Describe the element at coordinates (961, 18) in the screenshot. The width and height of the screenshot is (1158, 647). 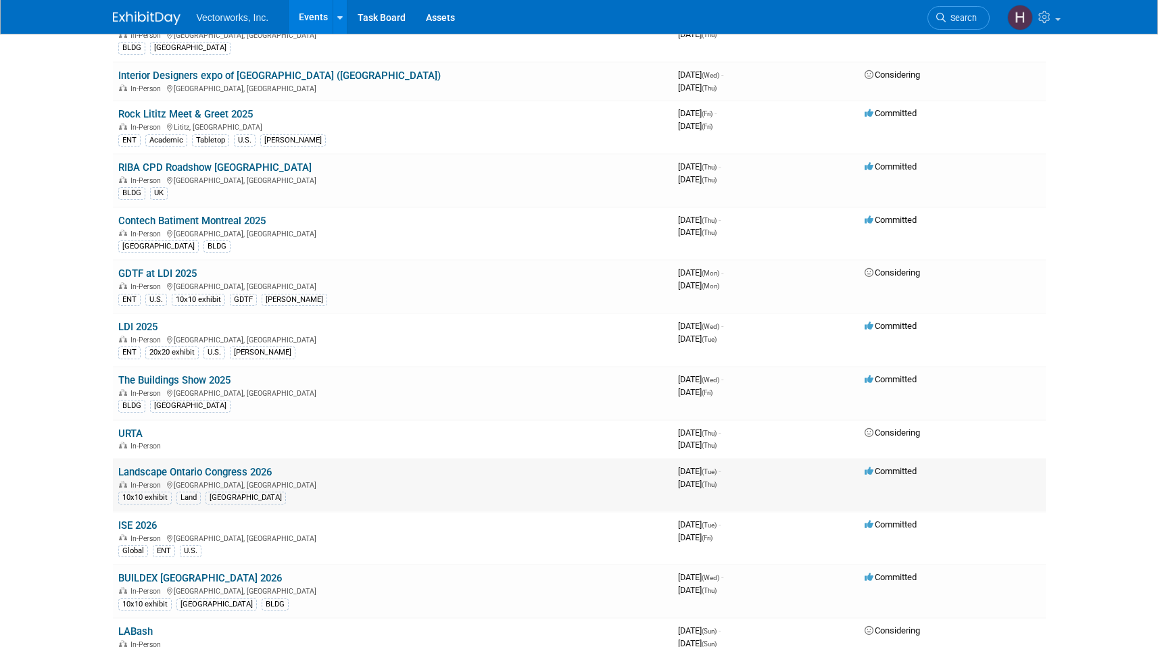
I see `span: Search` at that location.